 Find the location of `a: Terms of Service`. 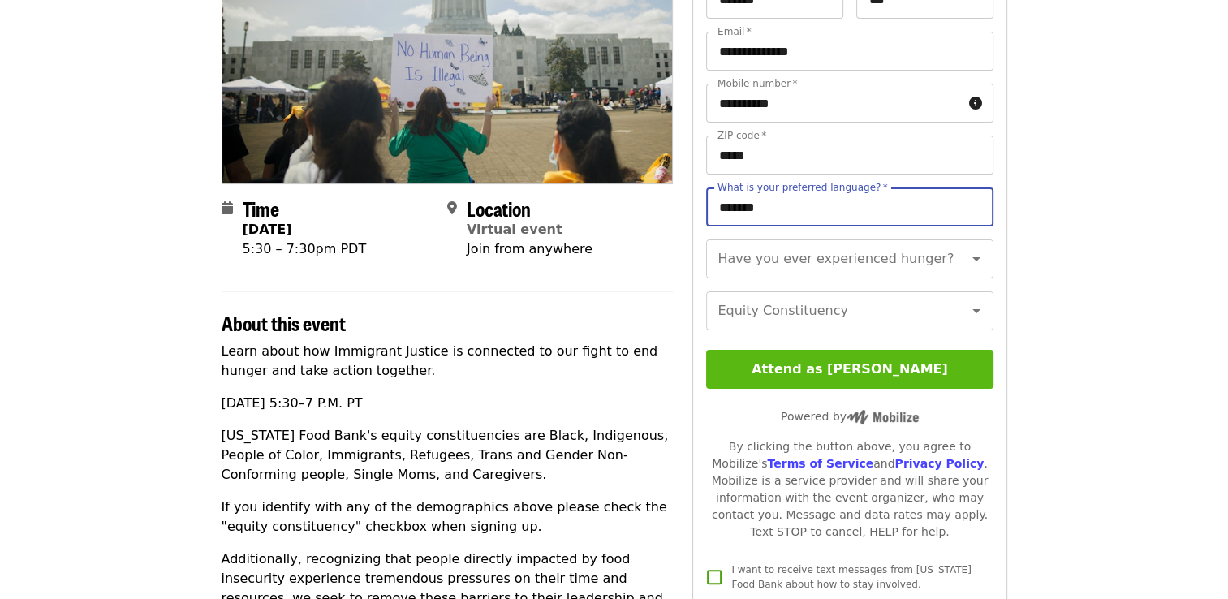

a: Terms of Service is located at coordinates (820, 464).